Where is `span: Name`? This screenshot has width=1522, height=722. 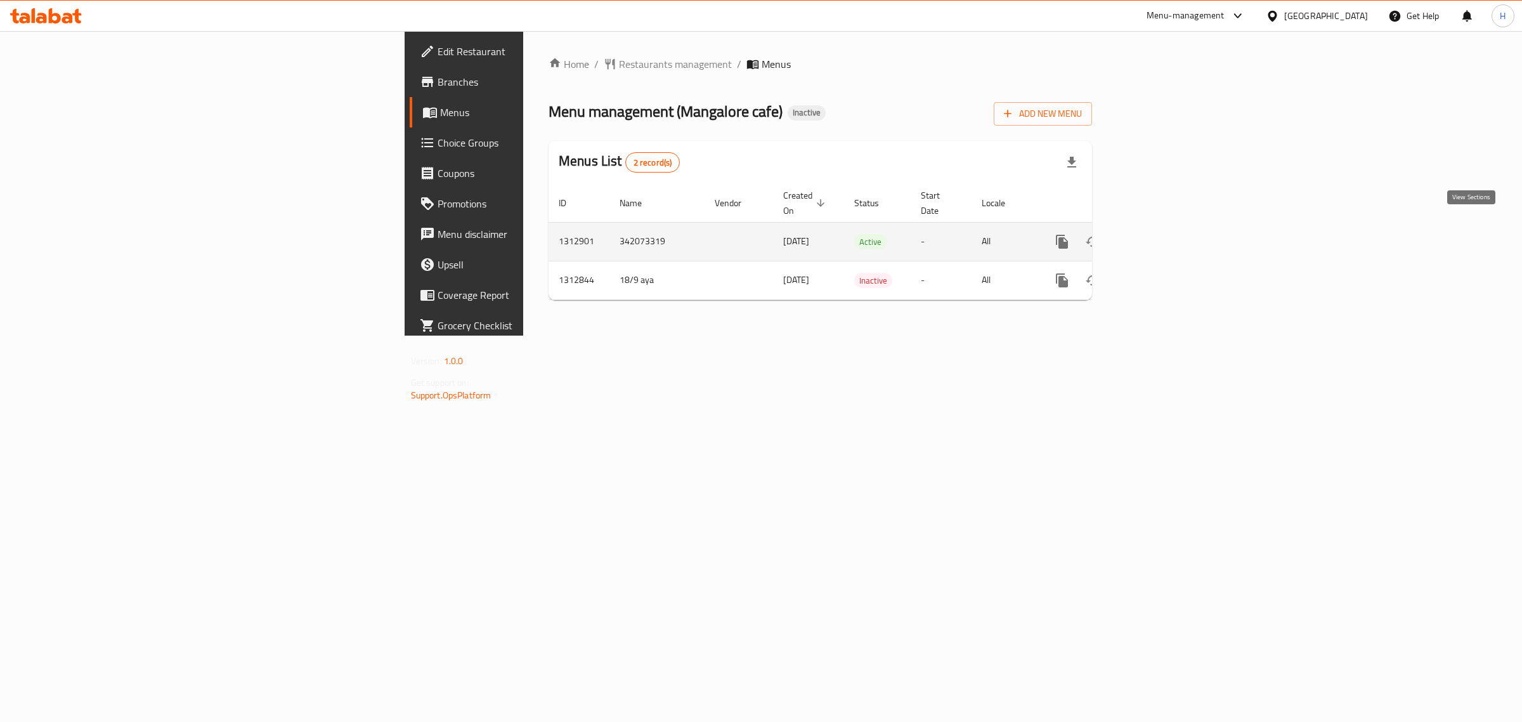
span: Name is located at coordinates (639, 203).